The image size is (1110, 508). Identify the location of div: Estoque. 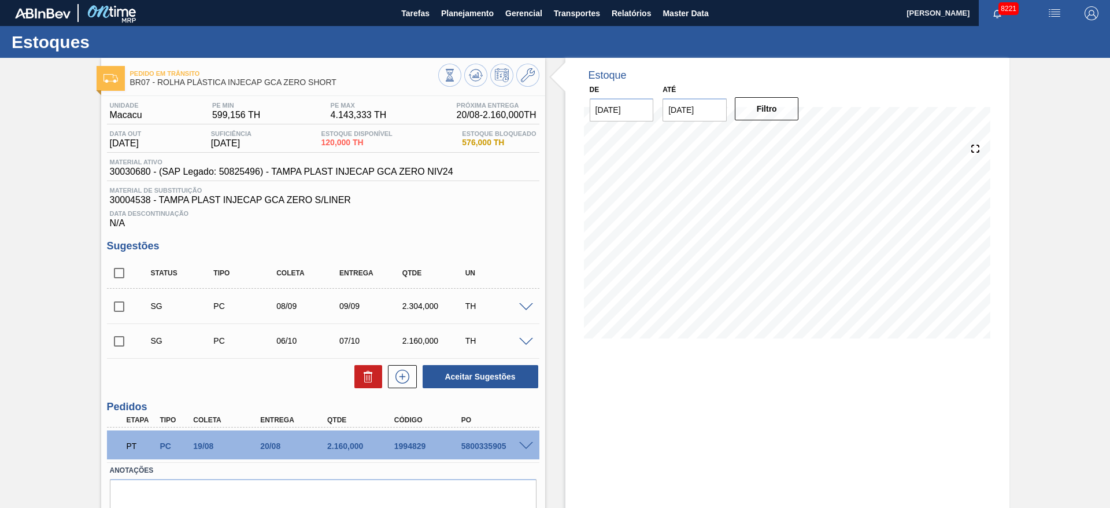
(608, 75).